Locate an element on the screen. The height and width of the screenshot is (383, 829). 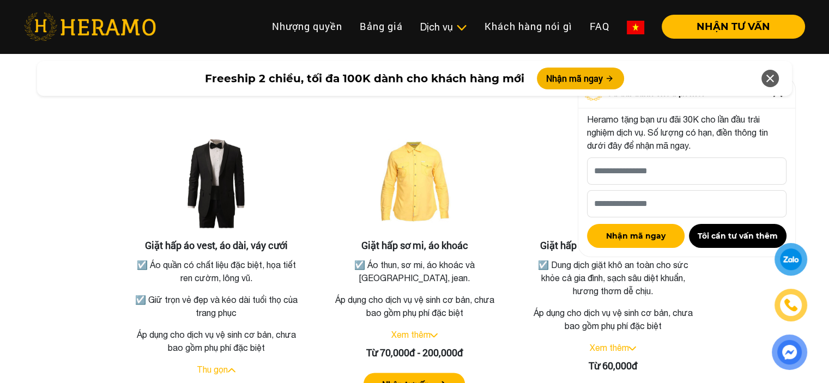
img: phone-icon is located at coordinates (790, 305).